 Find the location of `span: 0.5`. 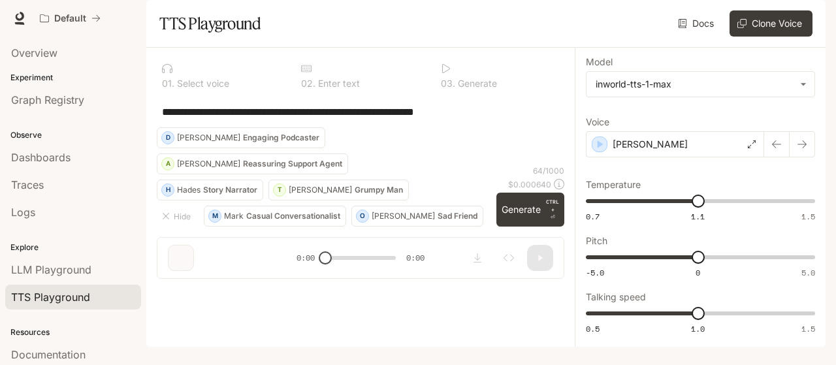

span: 0.5 is located at coordinates (592, 328).